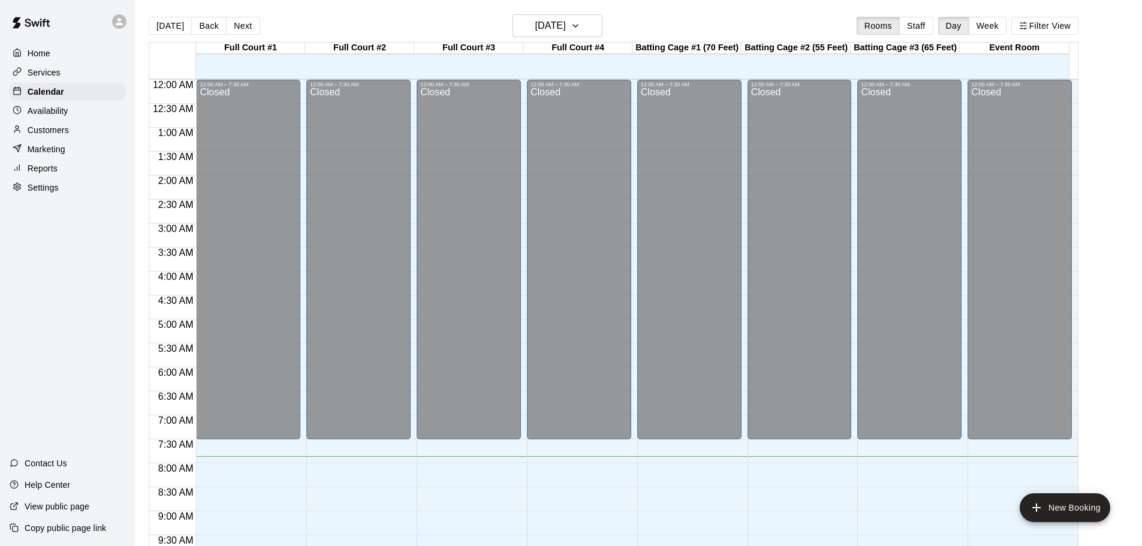 The width and height of the screenshot is (1142, 546). I want to click on span: 7:30 AM, so click(176, 444).